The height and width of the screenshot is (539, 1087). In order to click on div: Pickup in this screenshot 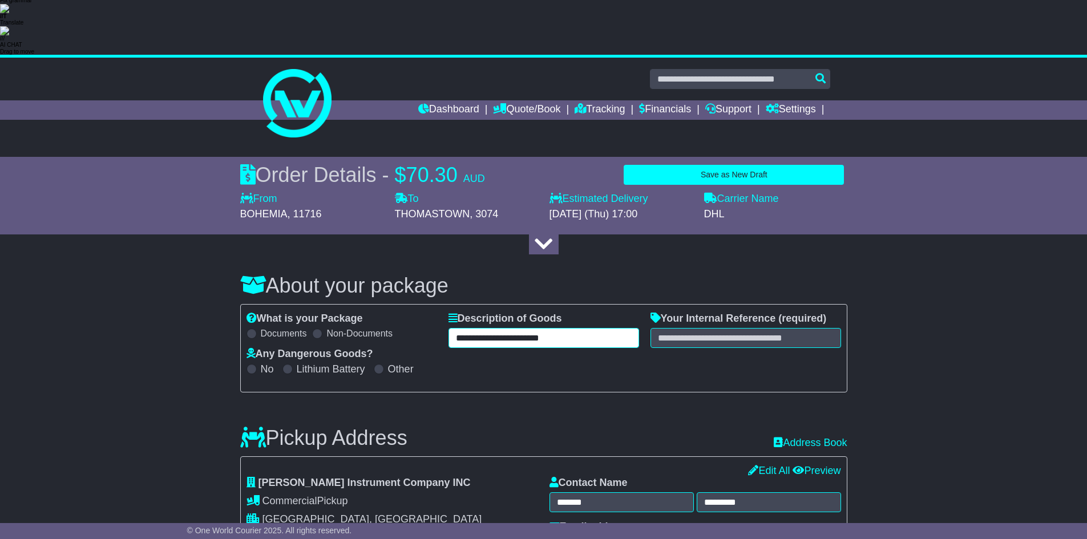, I will do `click(392, 501)`.